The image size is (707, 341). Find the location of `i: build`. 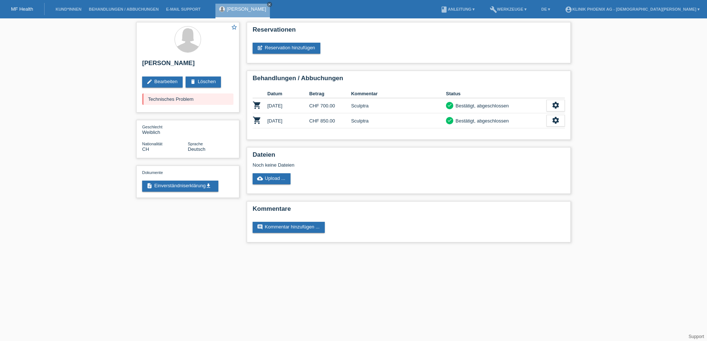

i: build is located at coordinates (493, 10).